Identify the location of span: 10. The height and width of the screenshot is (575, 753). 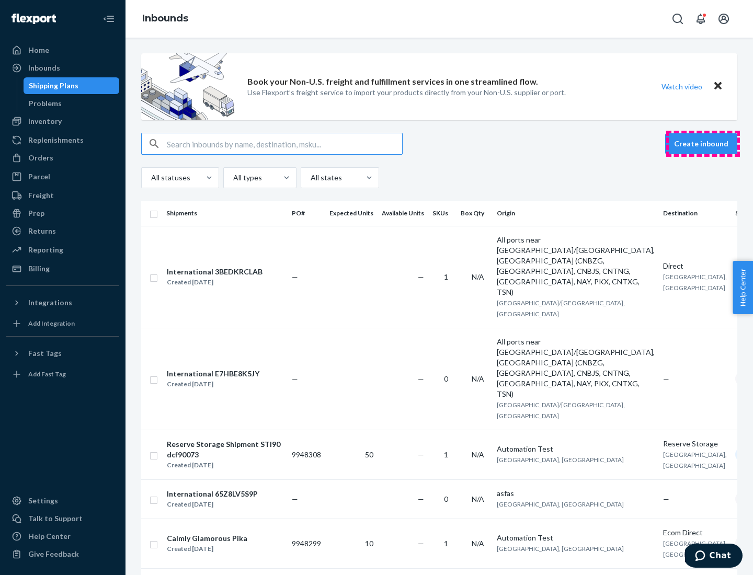
(369, 543).